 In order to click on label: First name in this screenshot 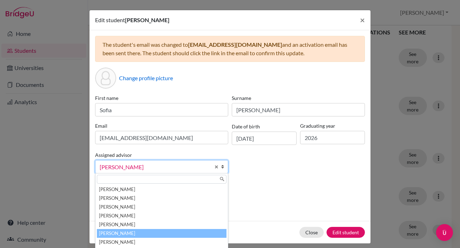, I will do `click(162, 98)`.